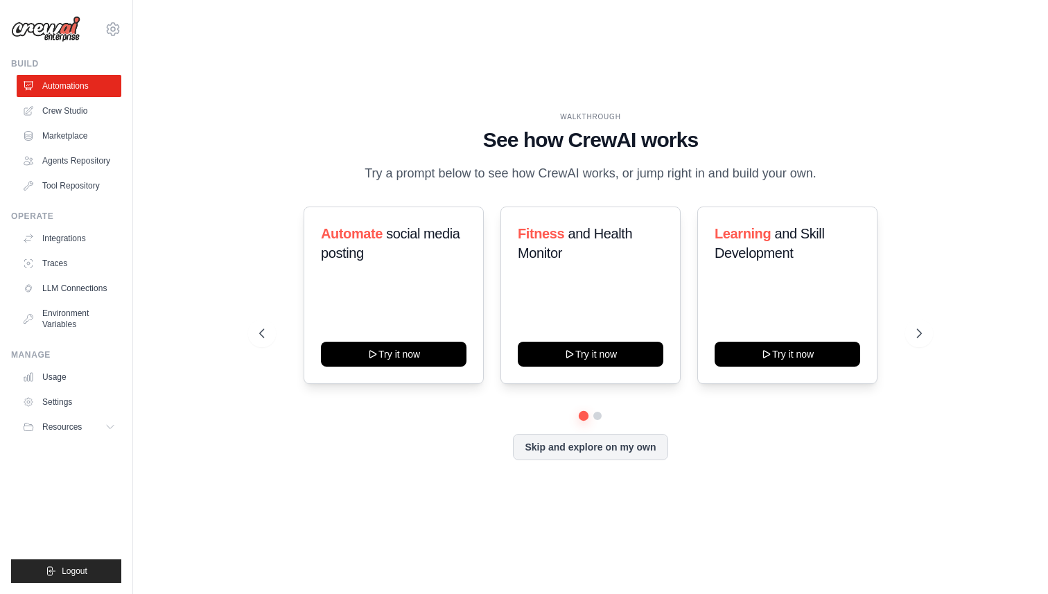 This screenshot has height=594, width=1048. I want to click on button: Resources, so click(69, 427).